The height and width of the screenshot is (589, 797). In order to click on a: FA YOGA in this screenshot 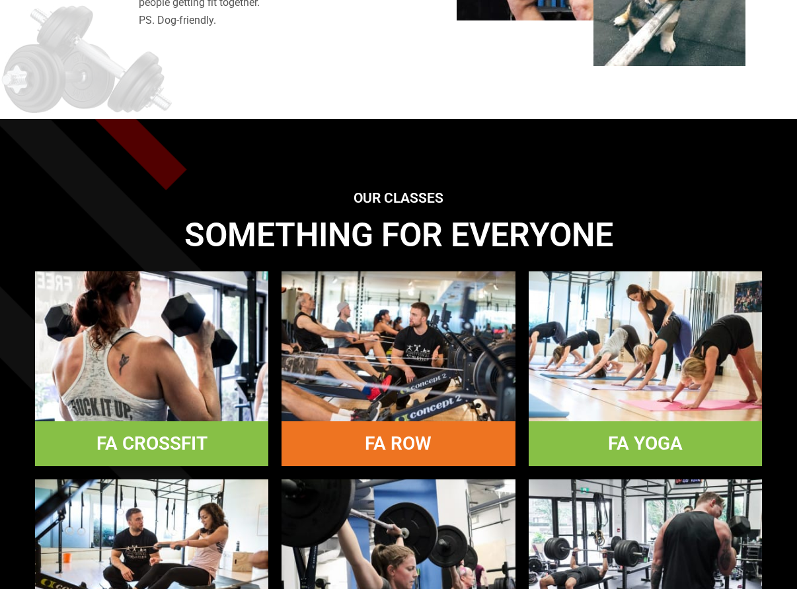, I will do `click(645, 443)`.